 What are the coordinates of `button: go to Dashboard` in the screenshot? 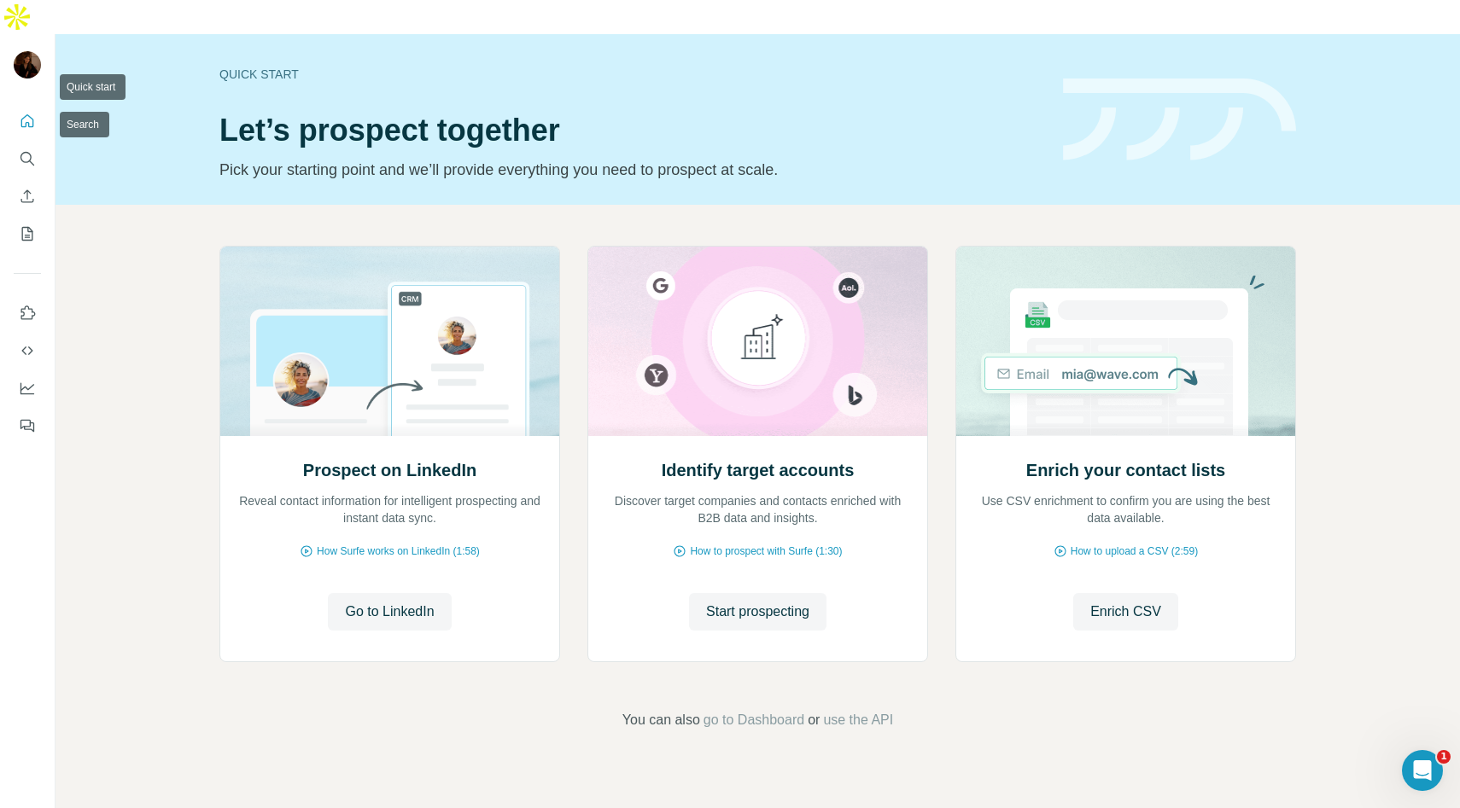 It's located at (754, 720).